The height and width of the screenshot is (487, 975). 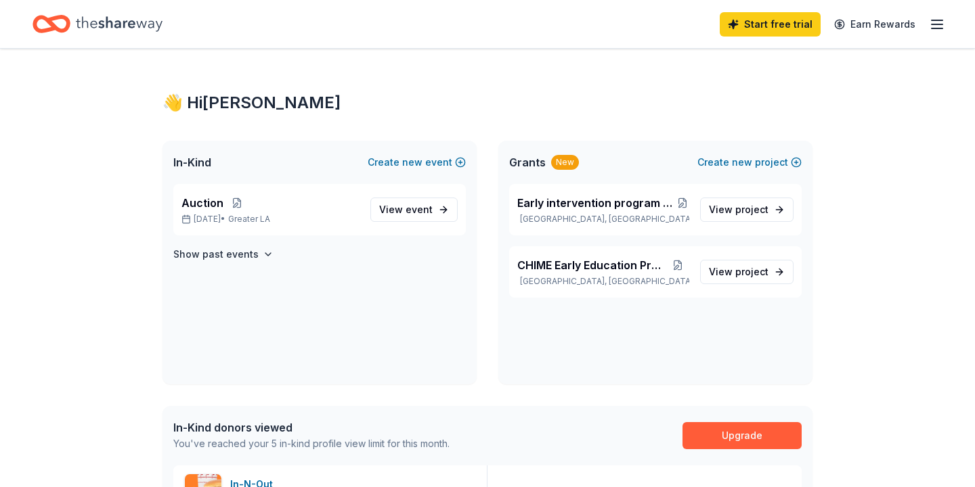 I want to click on a: View event, so click(x=414, y=210).